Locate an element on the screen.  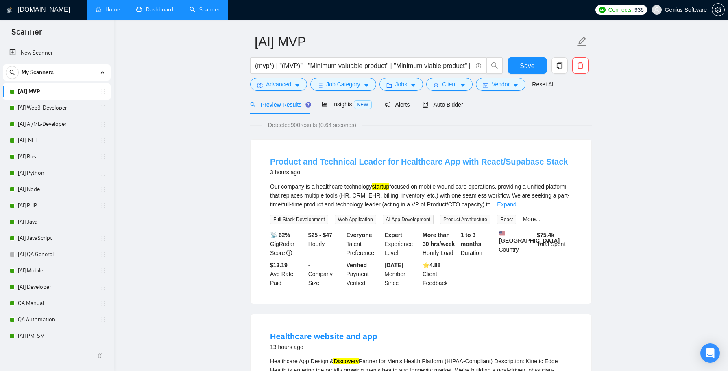
b: ⭐️ 4.88 is located at coordinates (432, 265).